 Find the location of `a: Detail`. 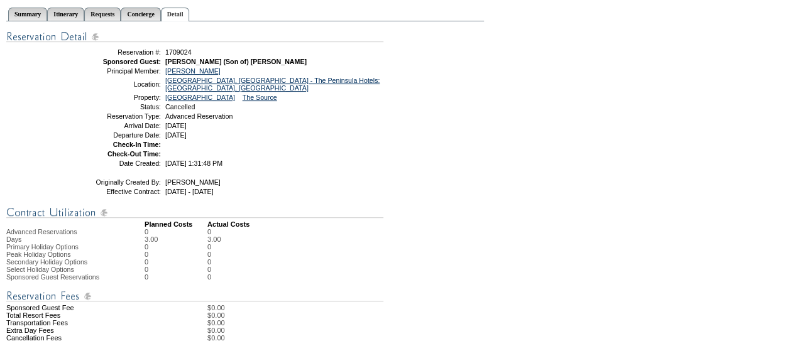

a: Detail is located at coordinates (175, 14).